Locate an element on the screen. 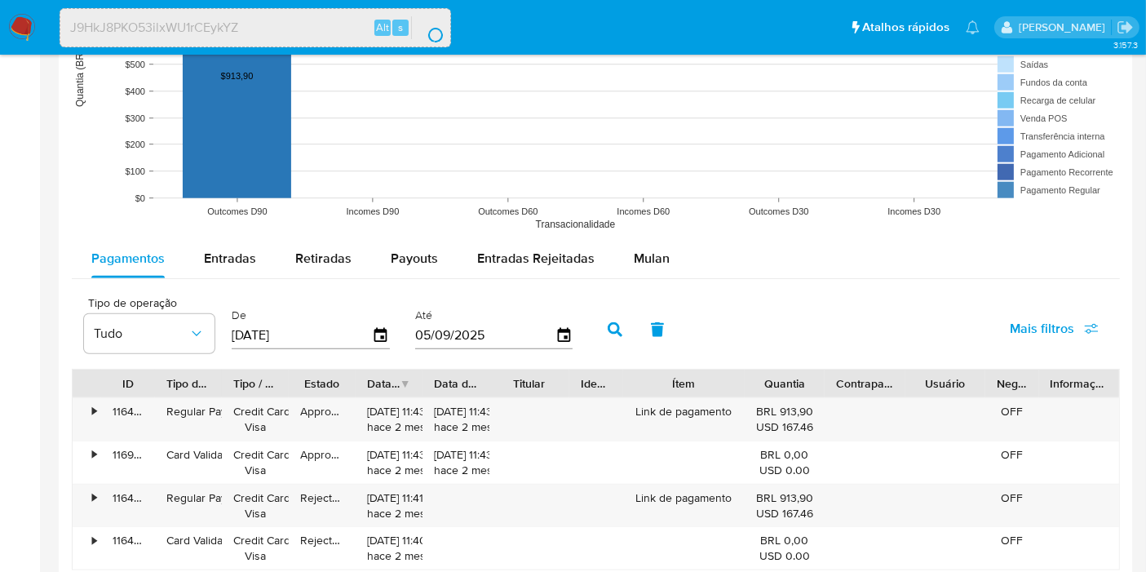 This screenshot has height=572, width=1146. a: Sair is located at coordinates (1124, 27).